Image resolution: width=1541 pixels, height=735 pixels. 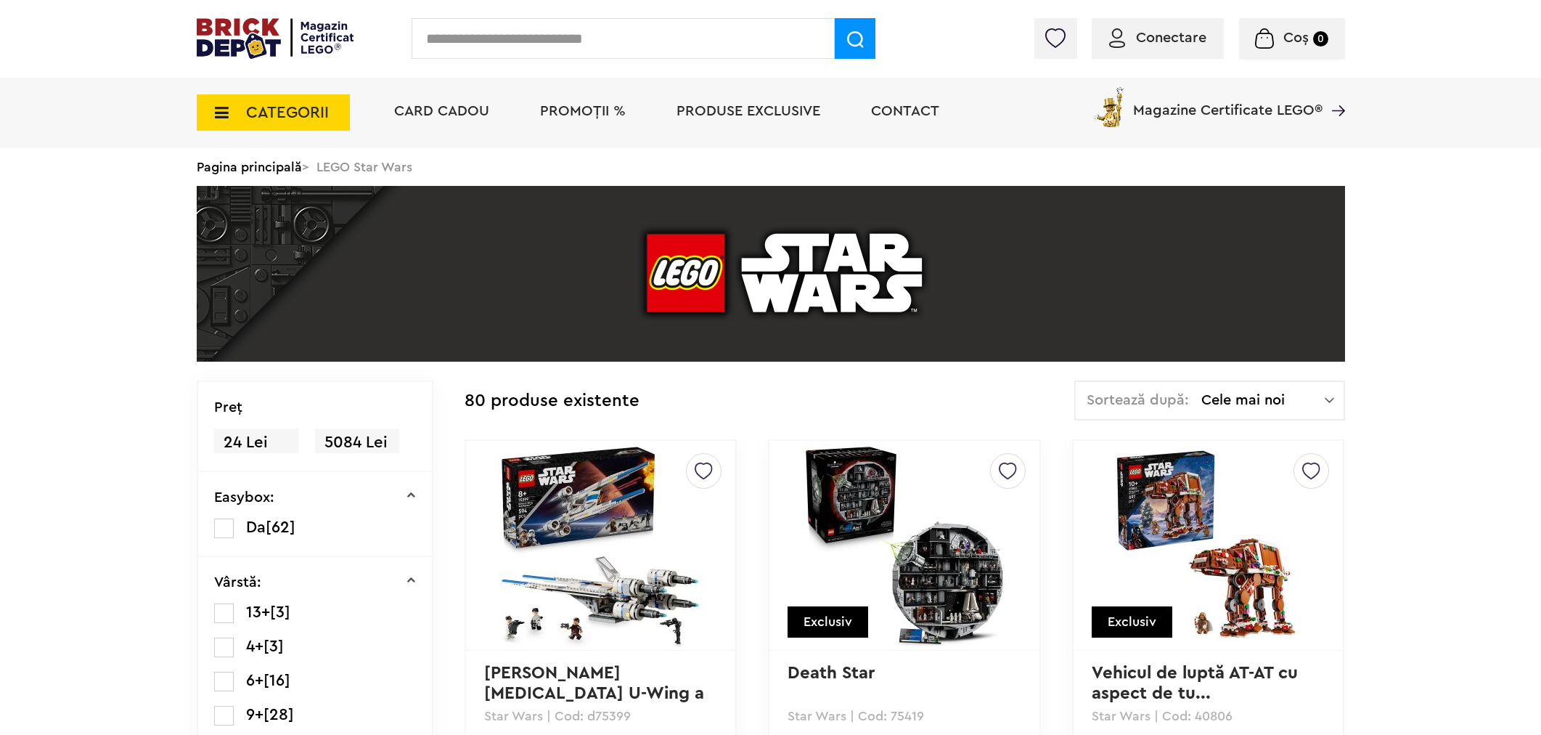 I want to click on a: Pagina principală, so click(x=249, y=167).